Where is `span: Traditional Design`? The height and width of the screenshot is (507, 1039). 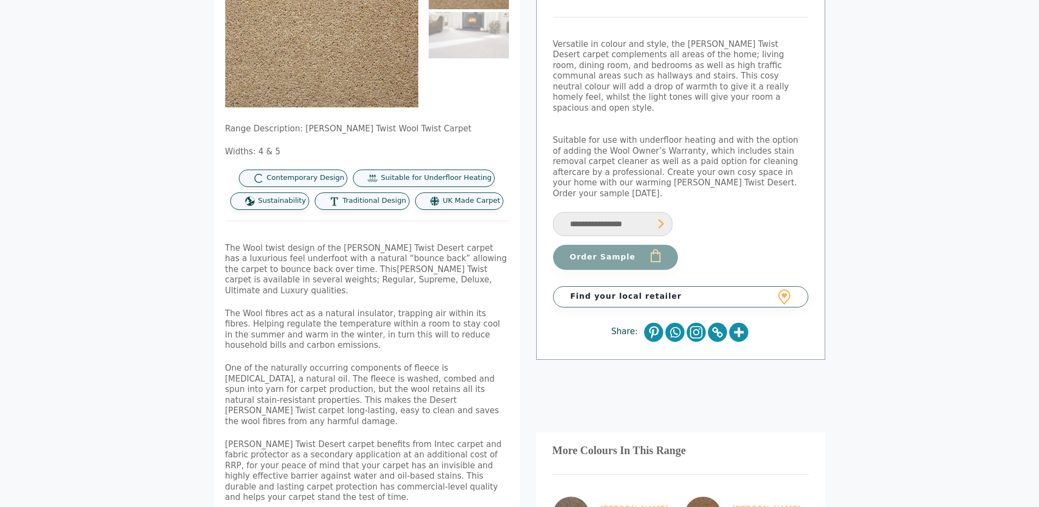 span: Traditional Design is located at coordinates (374, 201).